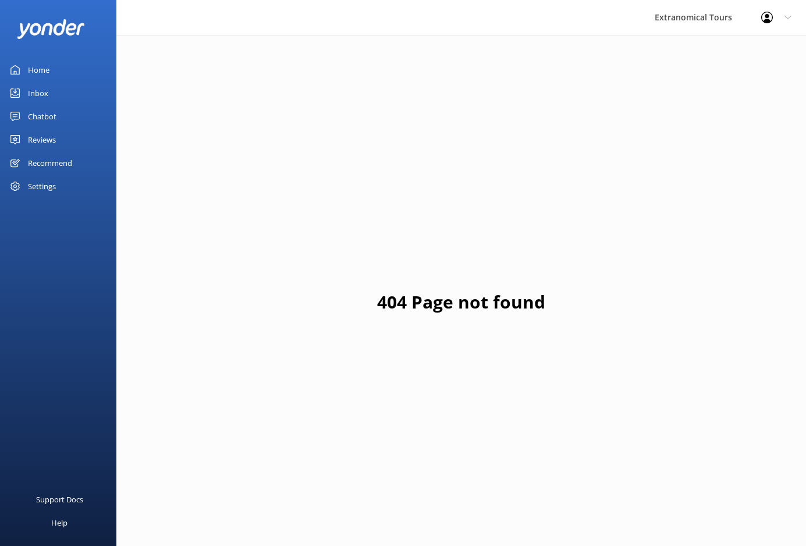 The width and height of the screenshot is (806, 546). What do you see at coordinates (42, 140) in the screenshot?
I see `div: Reviews` at bounding box center [42, 140].